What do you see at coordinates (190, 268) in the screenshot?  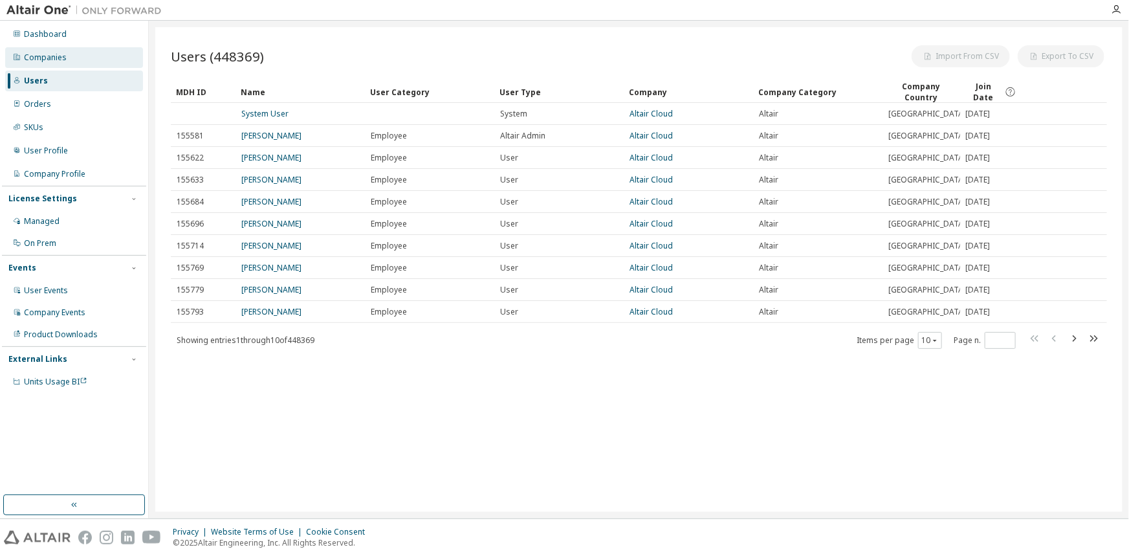 I see `span: 155769` at bounding box center [190, 268].